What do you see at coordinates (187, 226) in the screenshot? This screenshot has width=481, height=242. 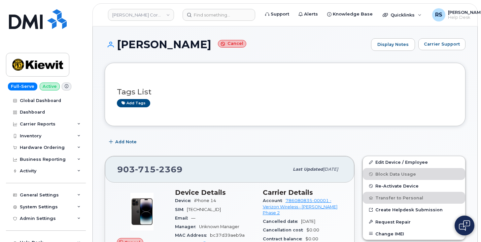 I see `span: Manager` at bounding box center [187, 226].